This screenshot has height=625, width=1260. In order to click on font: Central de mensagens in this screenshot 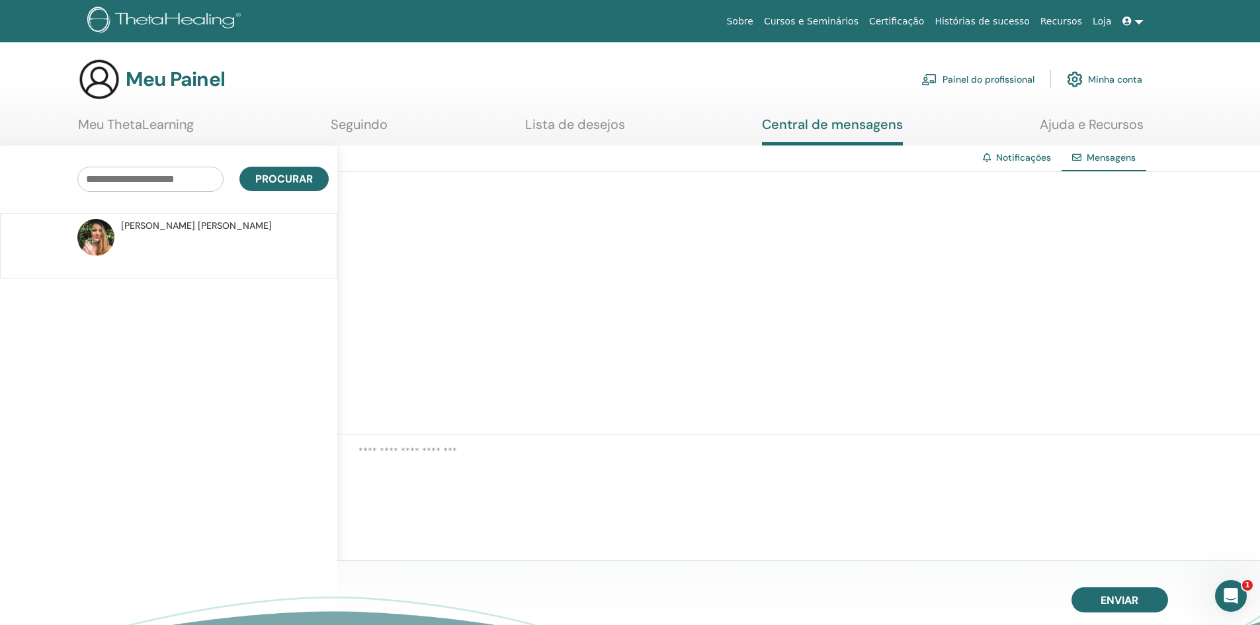, I will do `click(832, 124)`.